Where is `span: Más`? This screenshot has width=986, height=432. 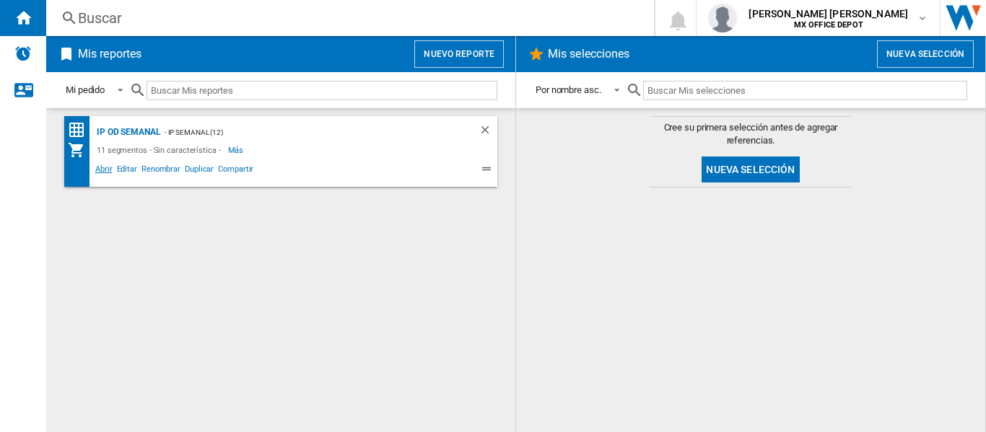
span: Más is located at coordinates (237, 150).